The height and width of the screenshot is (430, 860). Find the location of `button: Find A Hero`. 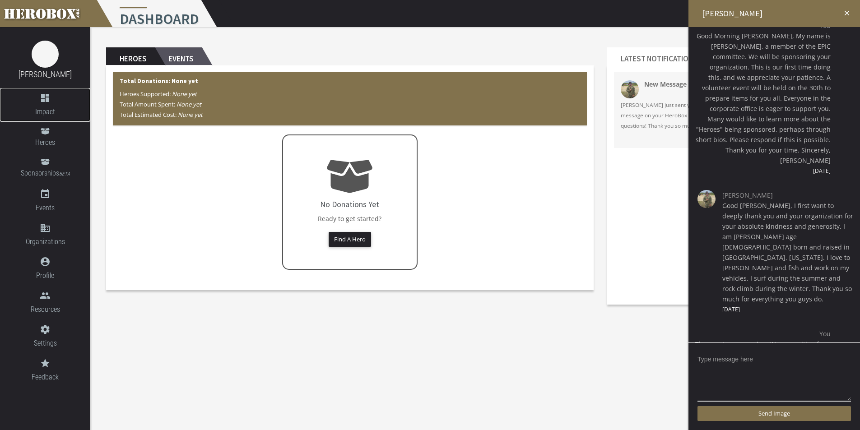

button: Find A Hero is located at coordinates (350, 239).